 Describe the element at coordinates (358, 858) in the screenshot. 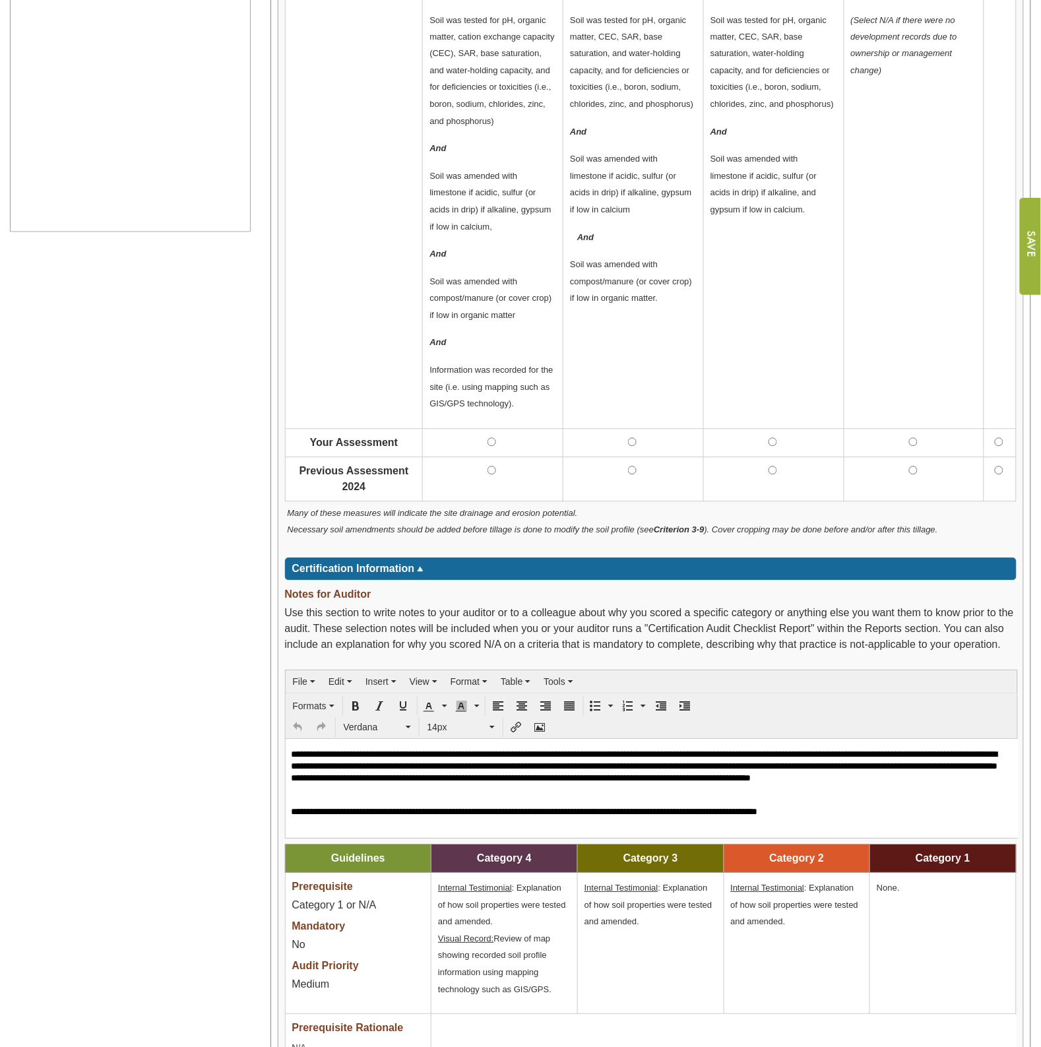

I see `span: Guidelines` at that location.